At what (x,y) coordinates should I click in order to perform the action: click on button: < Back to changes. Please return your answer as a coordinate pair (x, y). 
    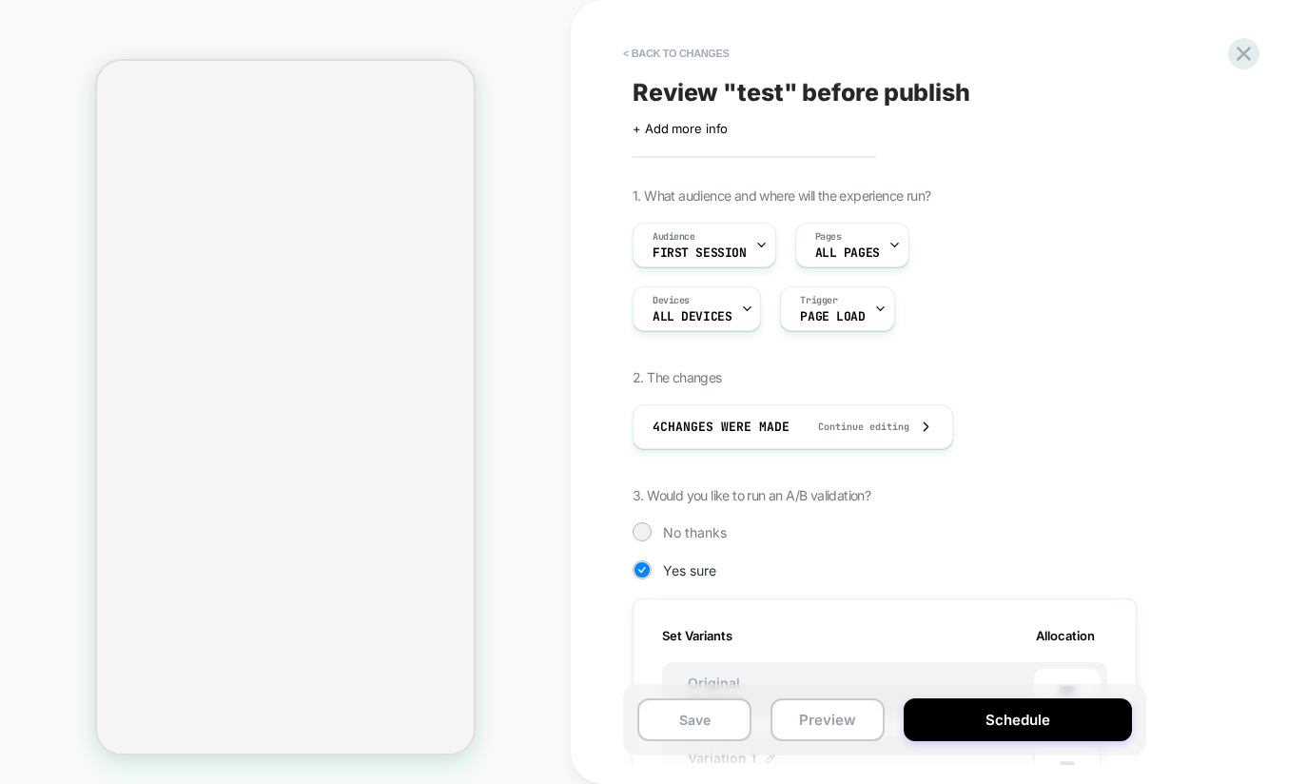
    Looking at the image, I should click on (677, 53).